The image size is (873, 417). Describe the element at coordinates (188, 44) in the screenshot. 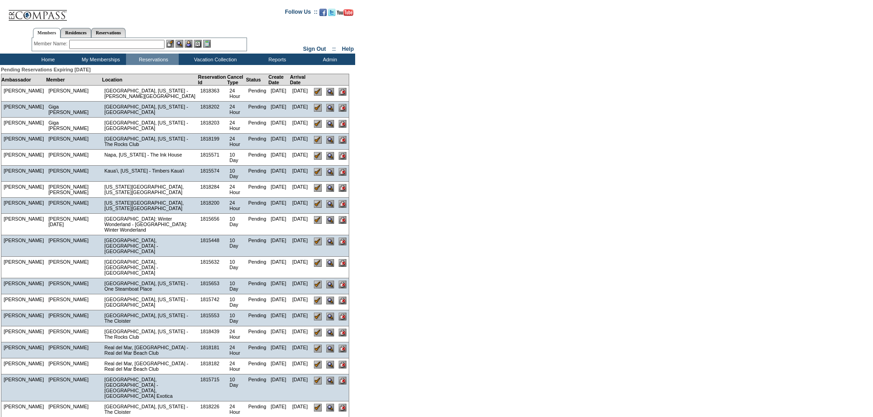

I see `img: Impersonate` at that location.